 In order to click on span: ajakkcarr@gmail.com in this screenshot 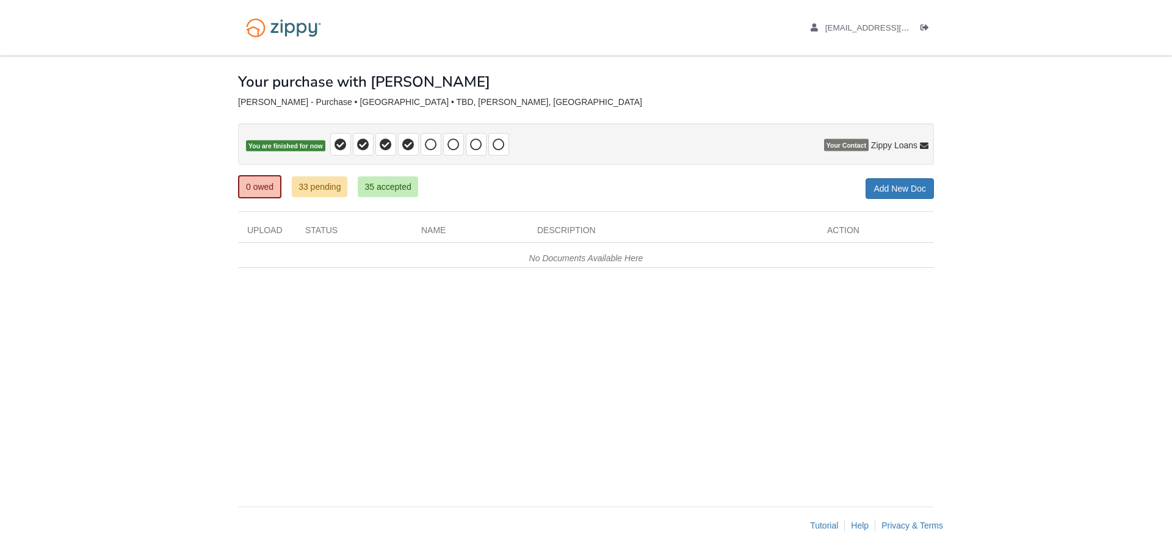, I will do `click(895, 27)`.